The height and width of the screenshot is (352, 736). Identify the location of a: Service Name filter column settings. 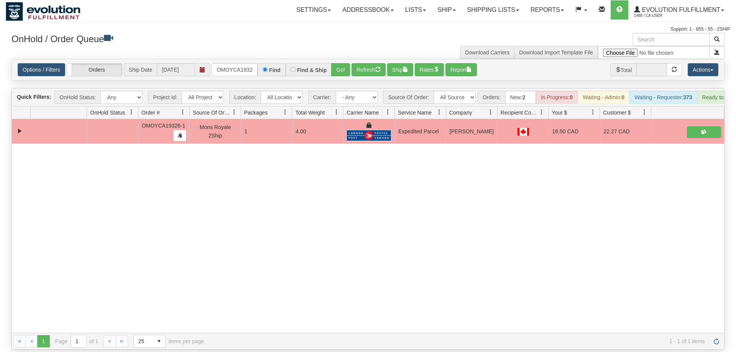
(439, 112).